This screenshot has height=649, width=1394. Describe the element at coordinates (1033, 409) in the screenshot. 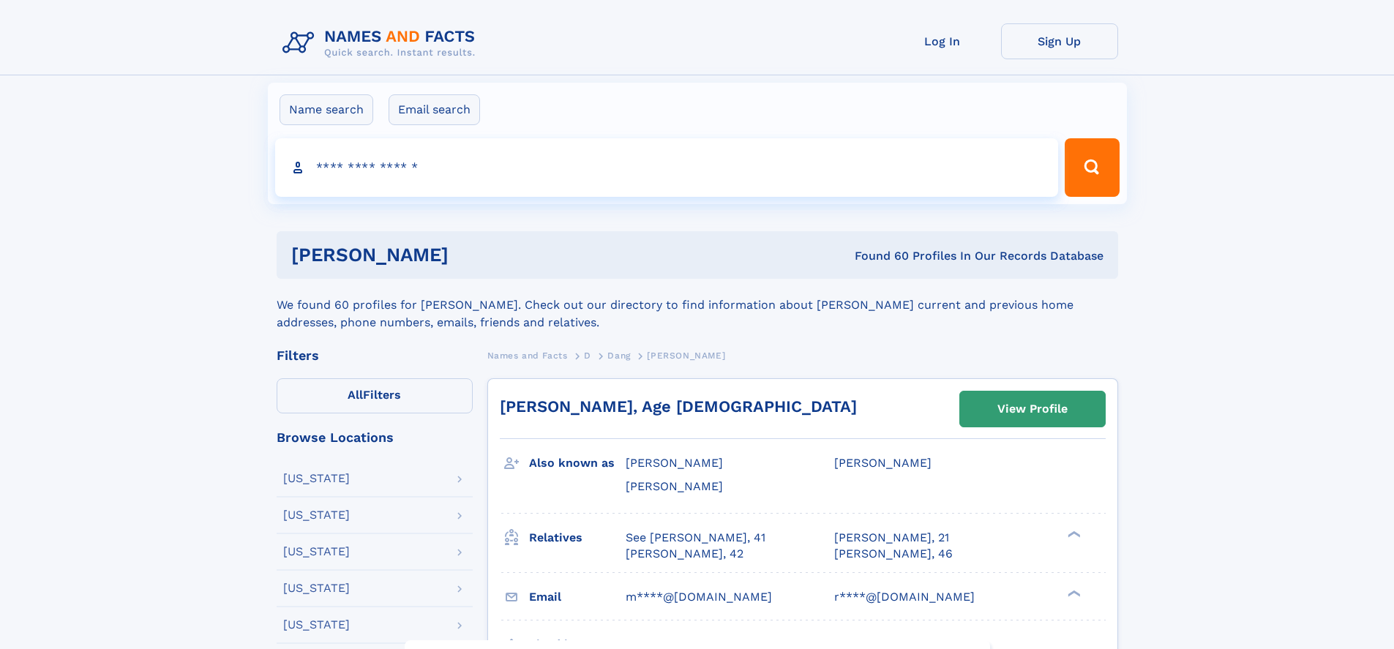

I see `a: View Profile` at that location.